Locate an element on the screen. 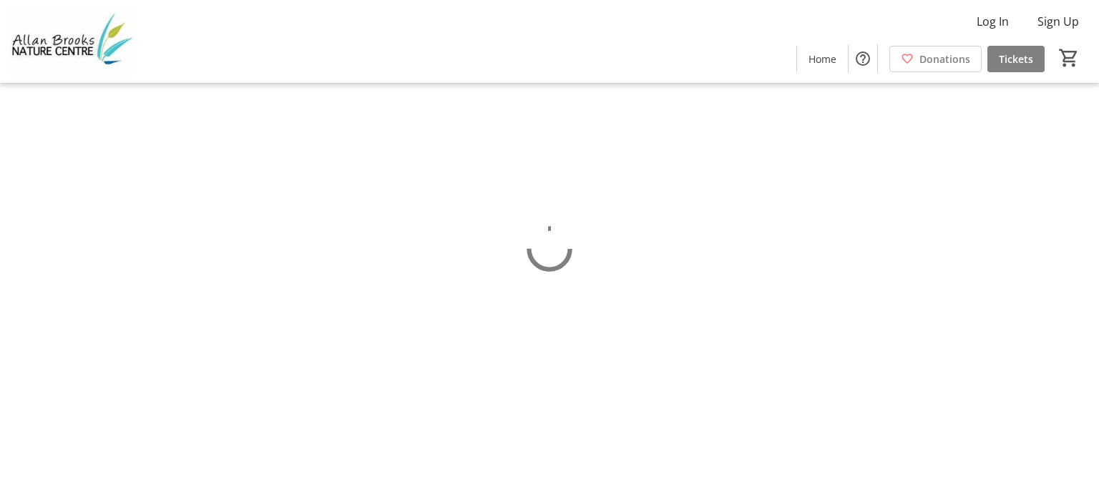 This screenshot has height=497, width=1099. span: Home is located at coordinates (822, 59).